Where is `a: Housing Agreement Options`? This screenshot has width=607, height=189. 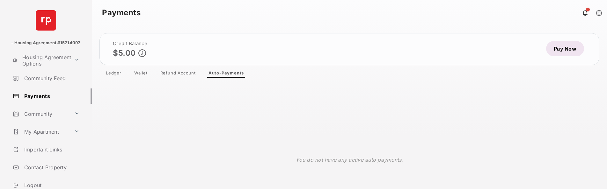
a: Housing Agreement Options is located at coordinates (41, 61).